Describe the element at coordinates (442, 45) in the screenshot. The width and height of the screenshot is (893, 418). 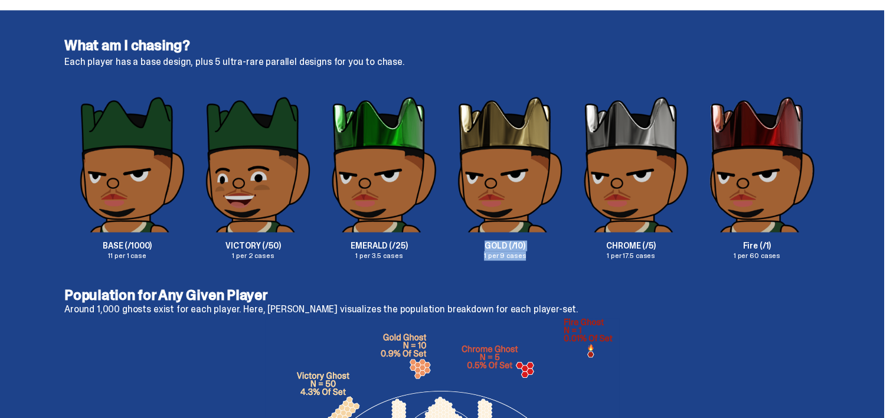
I see `h4: What am I chasing?` at that location.